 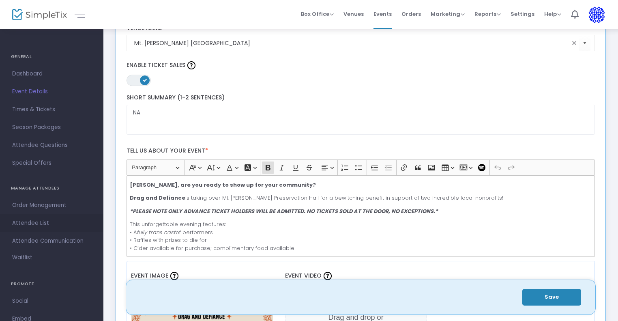 I want to click on span: Dashboard, so click(x=51, y=74).